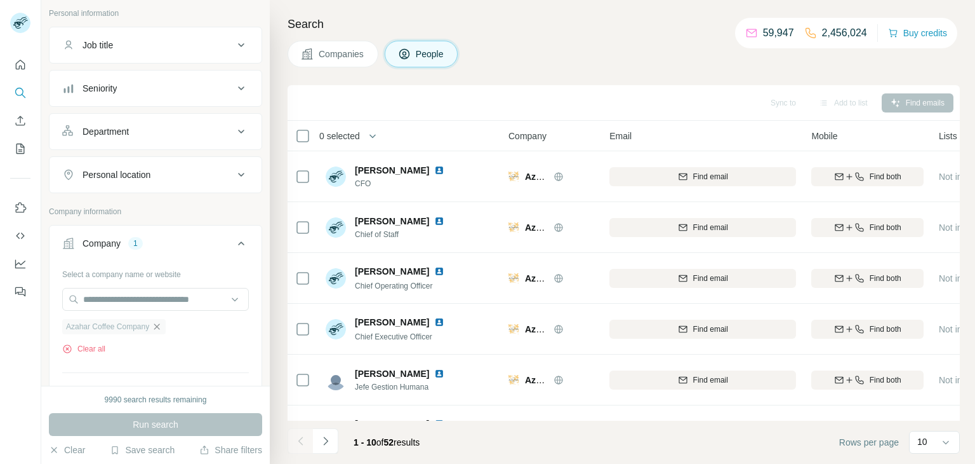 The width and height of the screenshot is (975, 464). What do you see at coordinates (156, 272) in the screenshot?
I see `div: Select a company name or website` at bounding box center [156, 272].